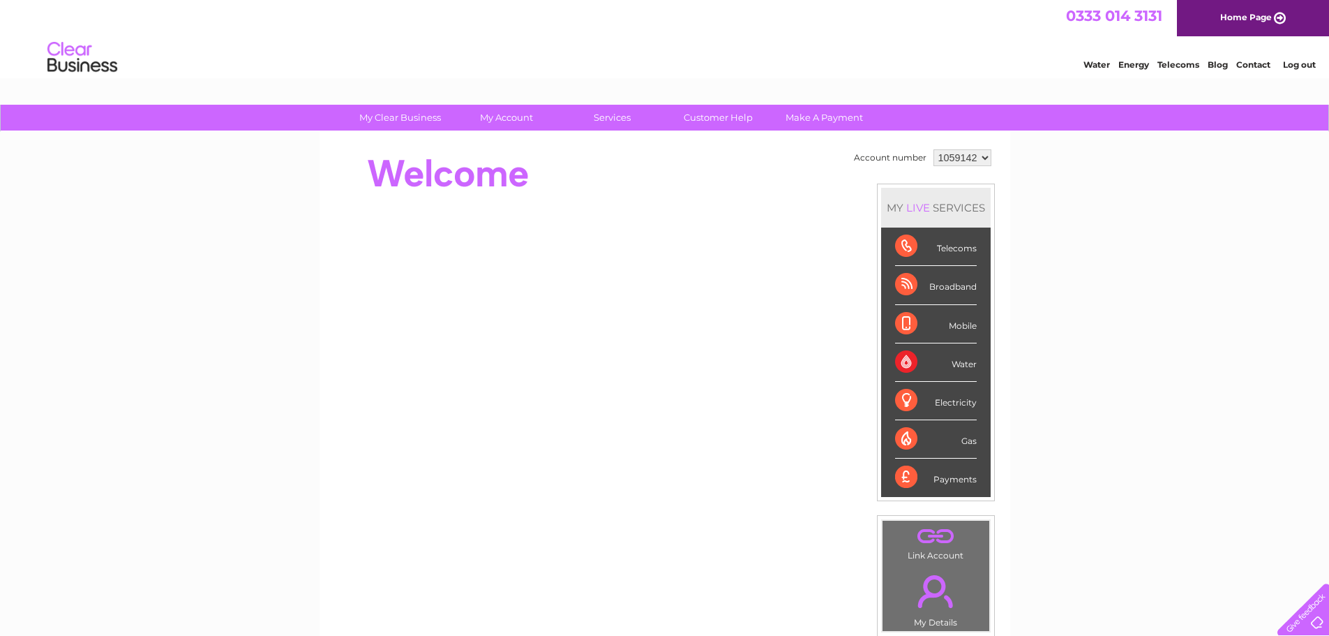 The image size is (1329, 636). What do you see at coordinates (936, 362) in the screenshot?
I see `div: Water` at bounding box center [936, 362].